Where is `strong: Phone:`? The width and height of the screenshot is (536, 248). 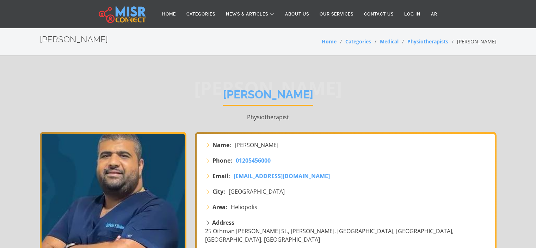
strong: Phone: is located at coordinates (222, 160).